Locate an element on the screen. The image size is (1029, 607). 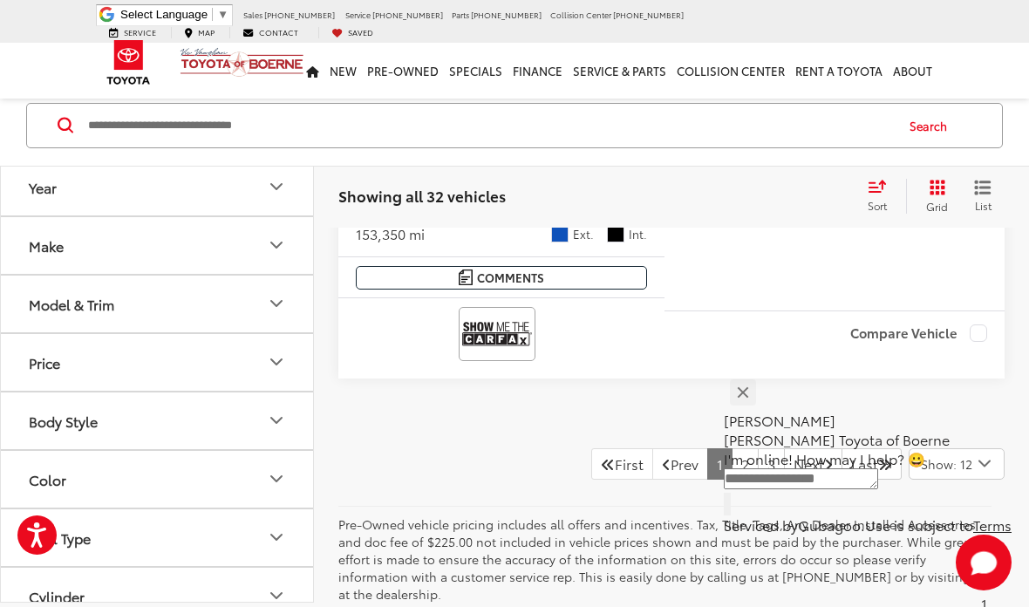
a: Previous PagePrev is located at coordinates (680, 464).